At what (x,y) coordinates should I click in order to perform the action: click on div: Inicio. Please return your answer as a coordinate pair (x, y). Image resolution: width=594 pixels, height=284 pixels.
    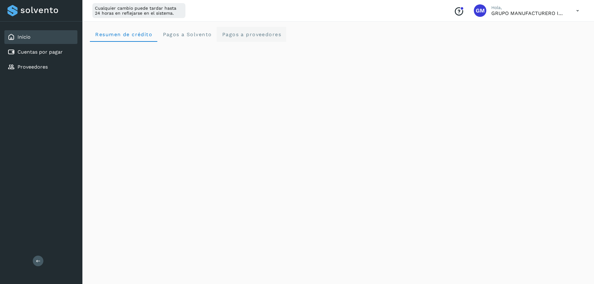
    Looking at the image, I should click on (41, 37).